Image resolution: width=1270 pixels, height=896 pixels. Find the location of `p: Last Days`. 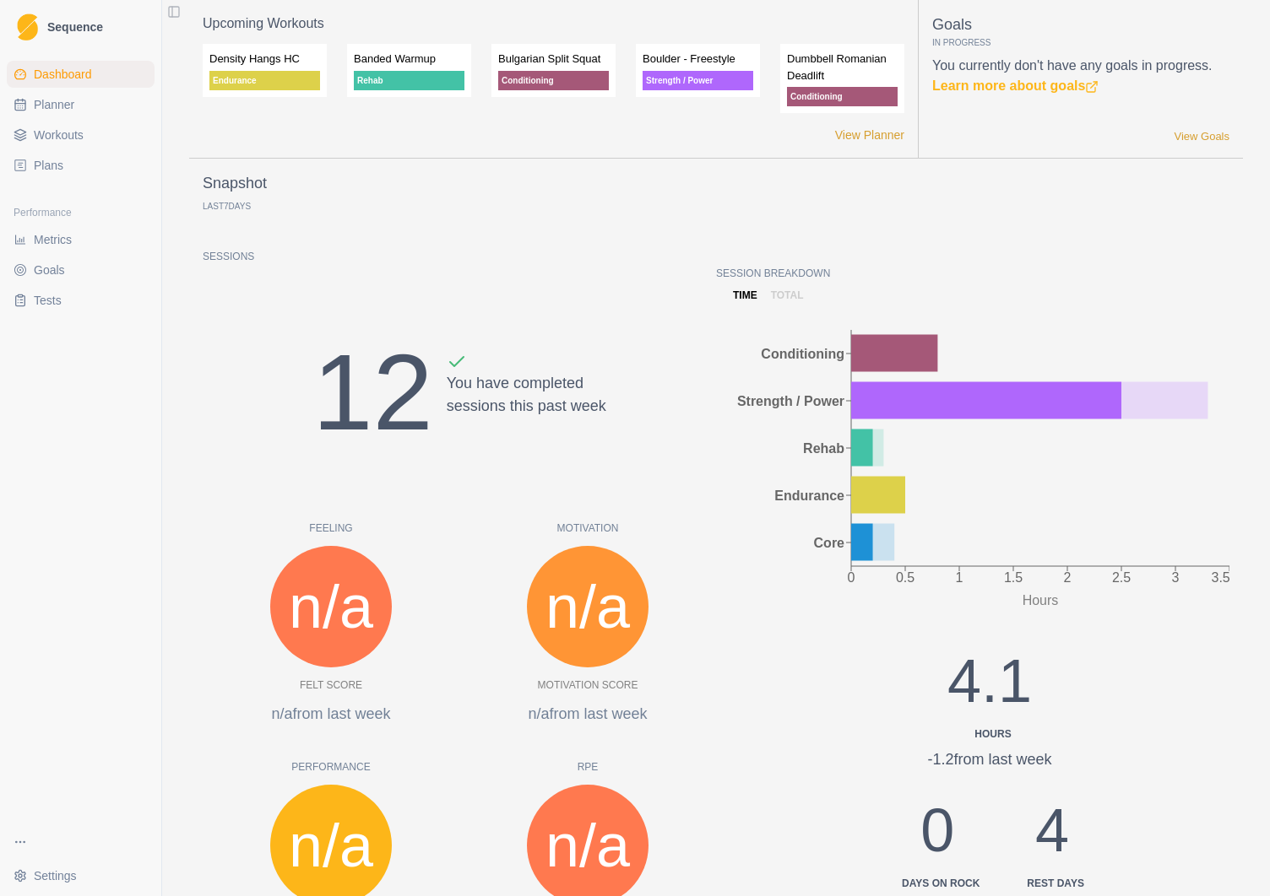

p: Last Days is located at coordinates (226, 206).